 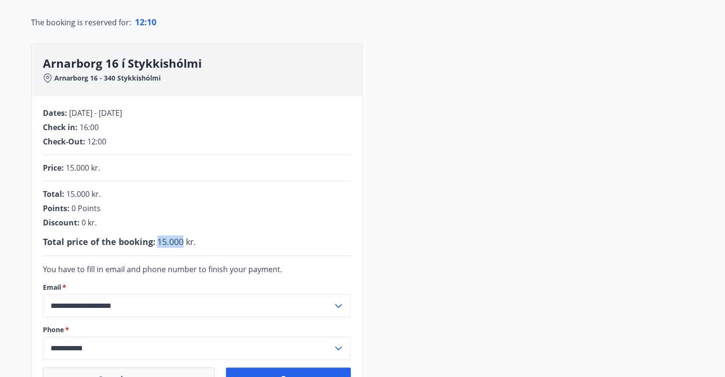 I want to click on span: Arnarborg 16 - 340 Stykkishólmi, so click(x=107, y=78).